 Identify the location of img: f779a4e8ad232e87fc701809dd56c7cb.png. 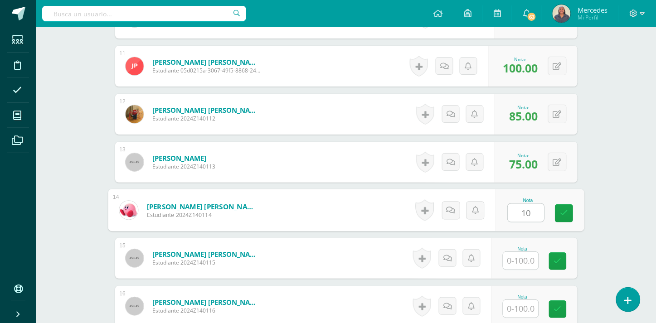
(135, 114).